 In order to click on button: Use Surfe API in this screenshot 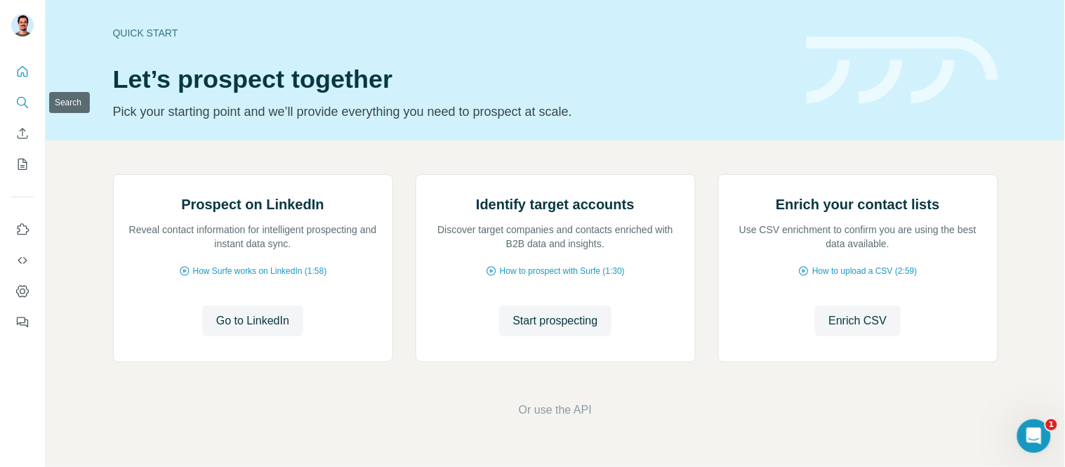, I will do `click(22, 260)`.